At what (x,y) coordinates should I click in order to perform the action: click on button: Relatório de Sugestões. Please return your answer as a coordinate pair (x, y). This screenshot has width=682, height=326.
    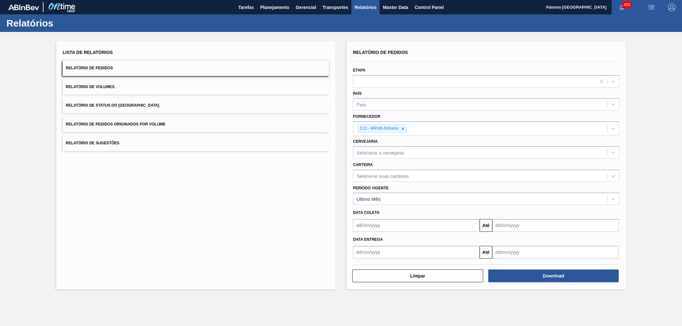
    Looking at the image, I should click on (196, 143).